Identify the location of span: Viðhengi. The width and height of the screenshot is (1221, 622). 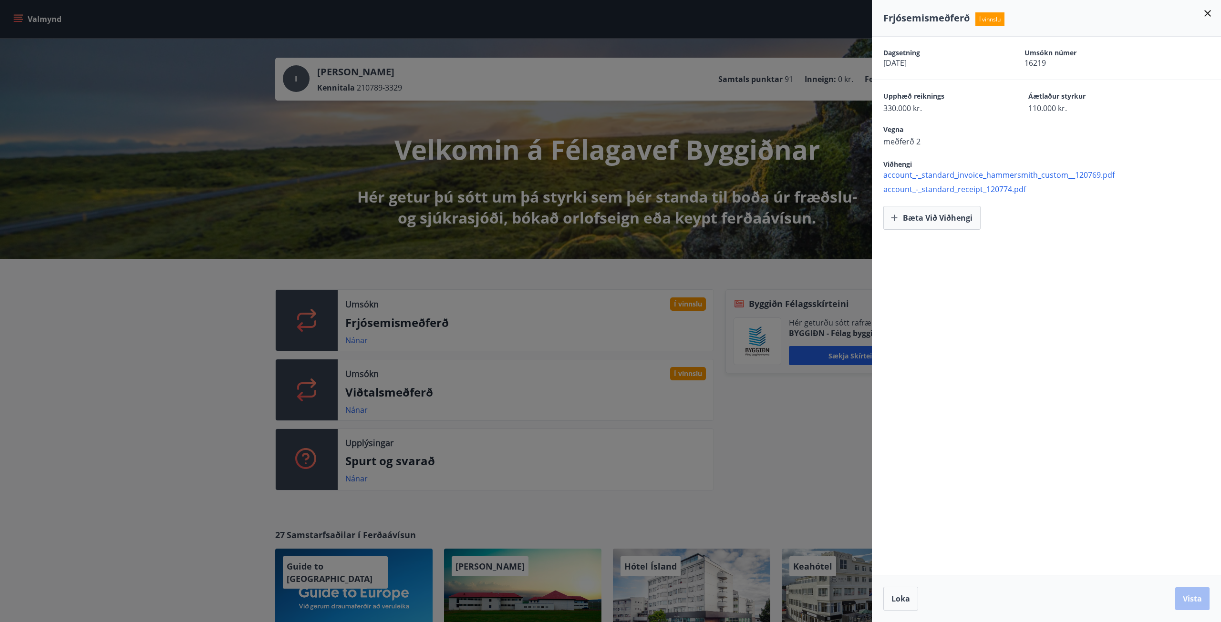
(897, 164).